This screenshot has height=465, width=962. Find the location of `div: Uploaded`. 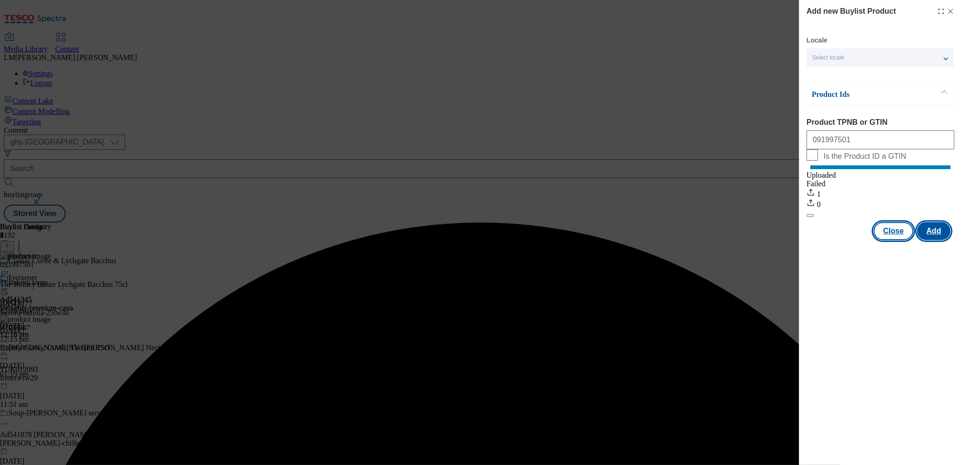

div: Uploaded is located at coordinates (880, 175).